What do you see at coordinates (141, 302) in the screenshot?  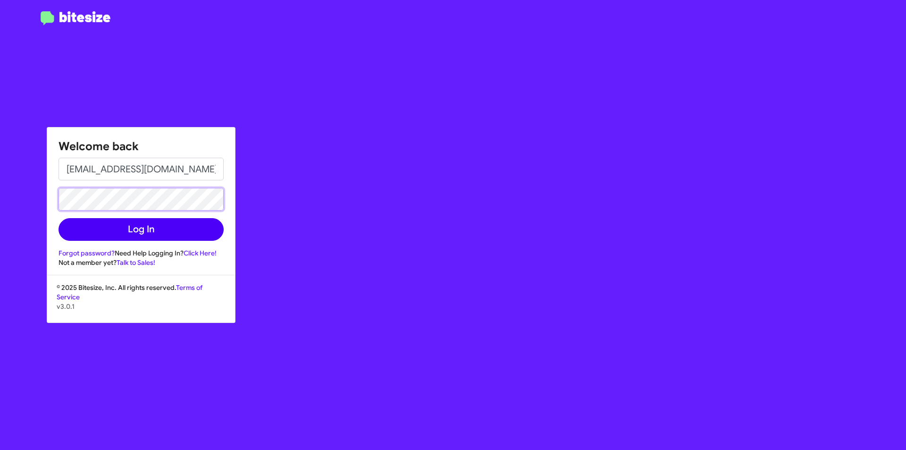 I see `div: © 2025 Bitesize, Inc. All rights reserved.` at bounding box center [141, 302].